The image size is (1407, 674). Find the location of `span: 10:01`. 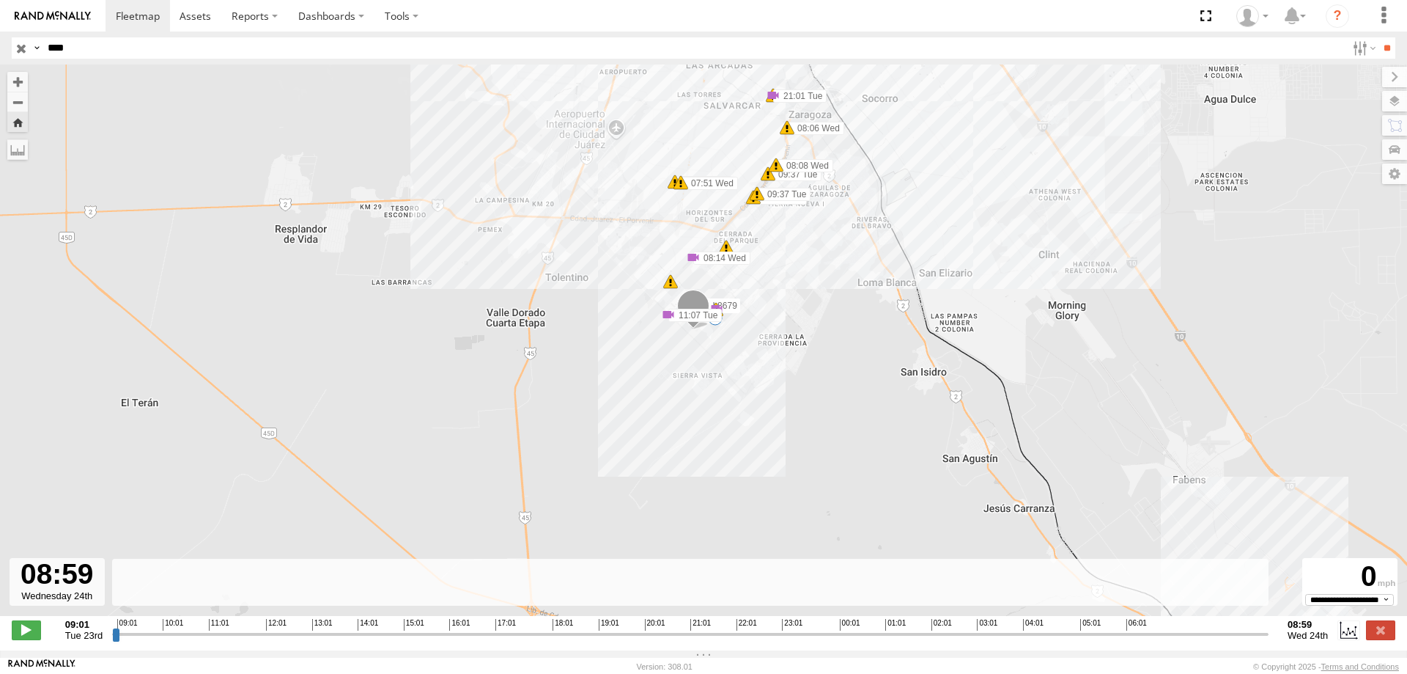

span: 10:01 is located at coordinates (173, 624).